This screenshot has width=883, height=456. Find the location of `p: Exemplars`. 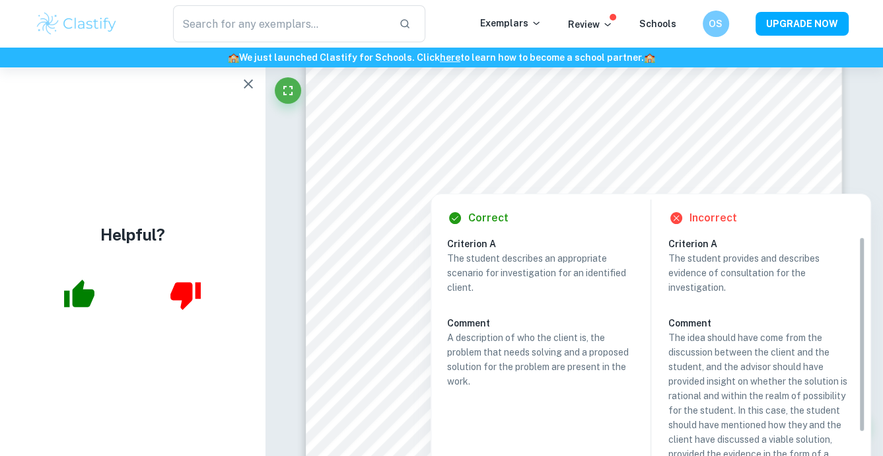

p: Exemplars is located at coordinates (511, 23).